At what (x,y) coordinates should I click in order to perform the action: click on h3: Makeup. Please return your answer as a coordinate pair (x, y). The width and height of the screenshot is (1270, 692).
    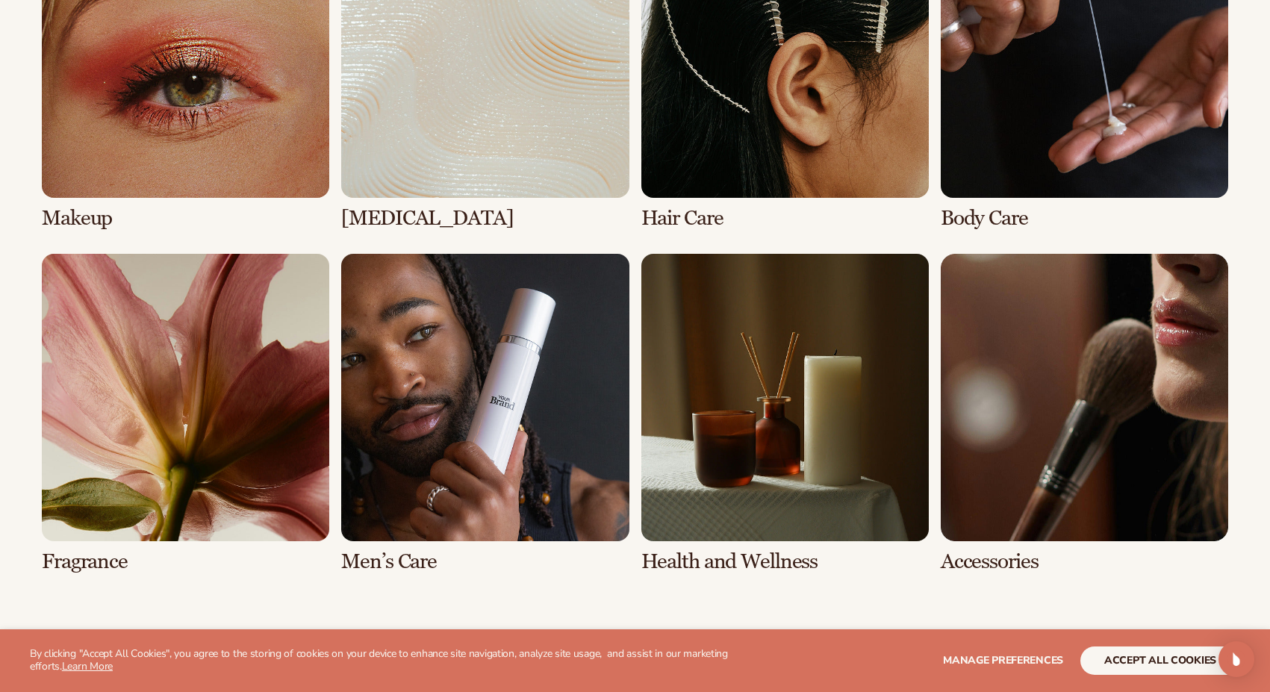
    Looking at the image, I should click on (185, 218).